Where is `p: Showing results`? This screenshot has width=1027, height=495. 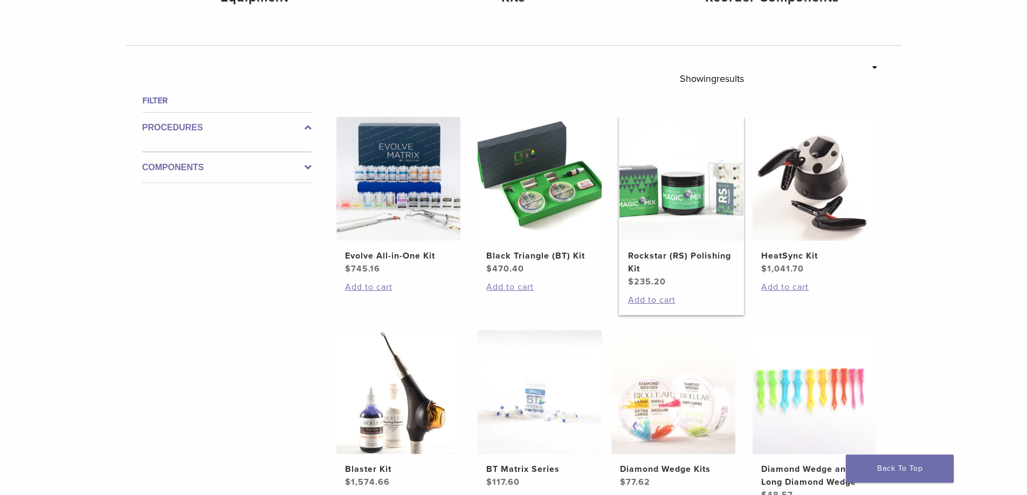 p: Showing results is located at coordinates (712, 79).